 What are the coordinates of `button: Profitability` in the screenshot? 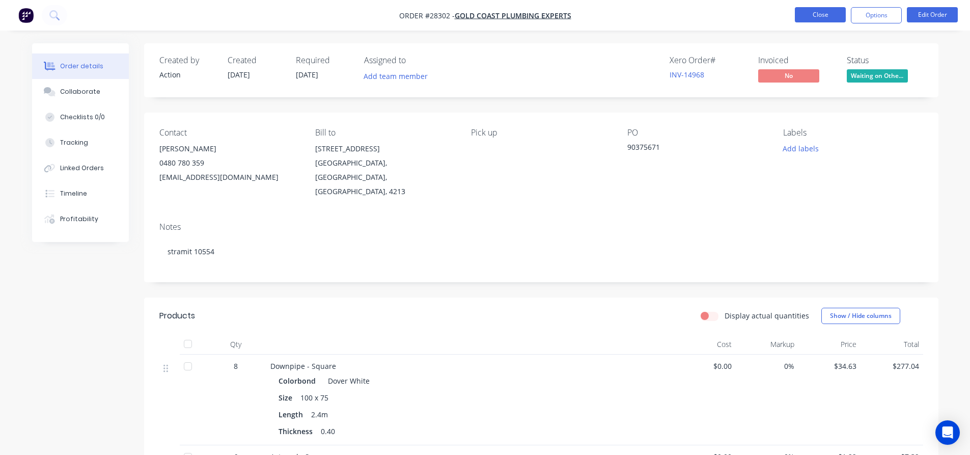 It's located at (80, 219).